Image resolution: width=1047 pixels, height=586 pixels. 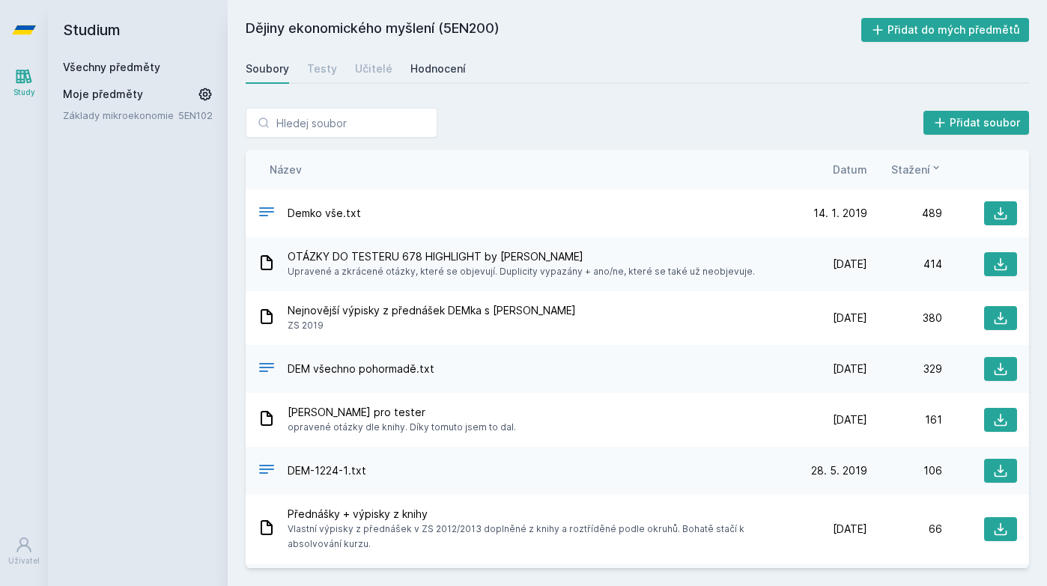 I want to click on div: 106, so click(x=905, y=471).